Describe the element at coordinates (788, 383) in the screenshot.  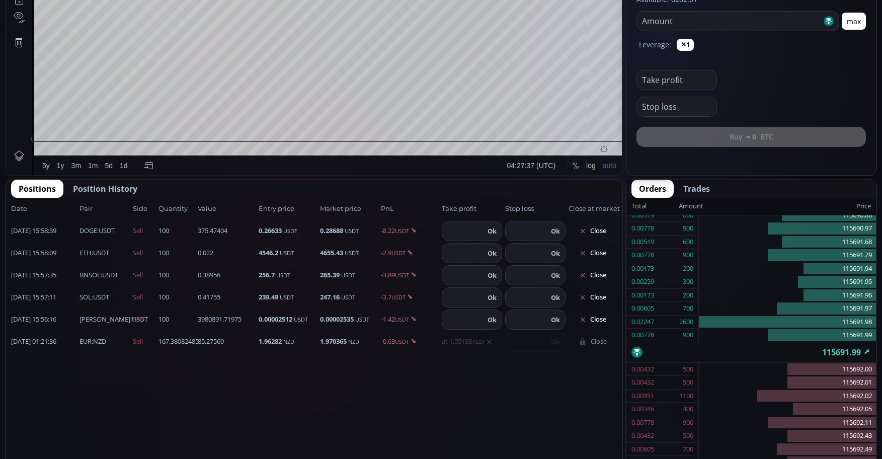
I see `div: 115692.01` at that location.